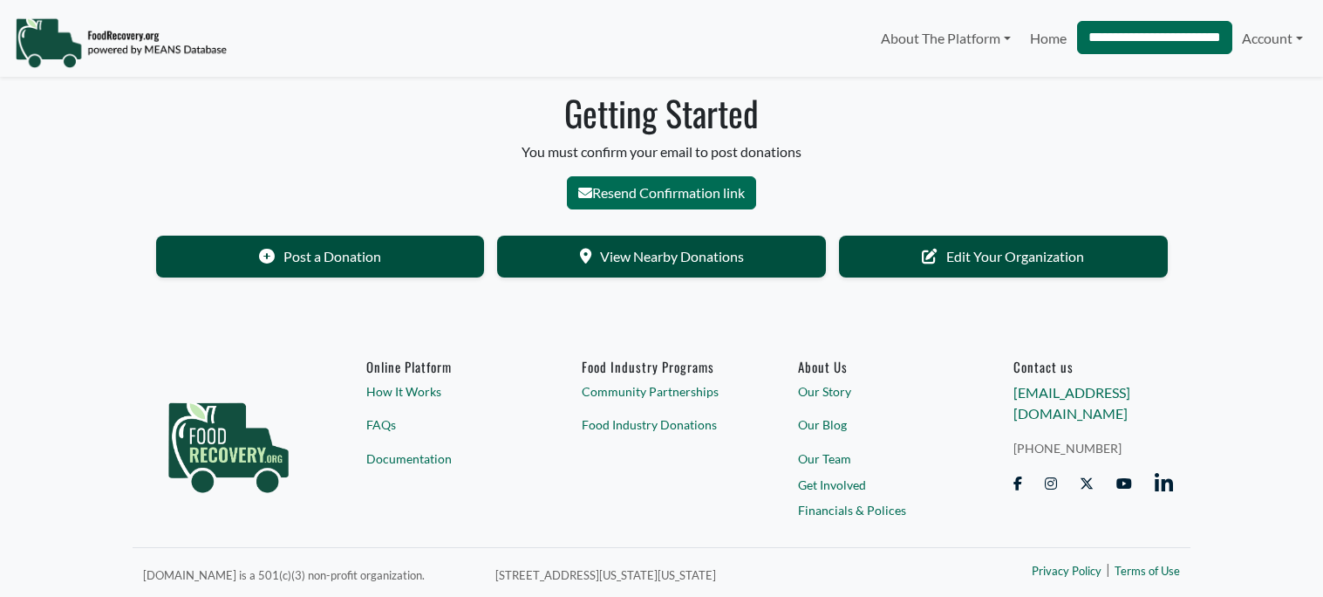 This screenshot has height=597, width=1323. I want to click on button: Resend Confirmation link, so click(661, 193).